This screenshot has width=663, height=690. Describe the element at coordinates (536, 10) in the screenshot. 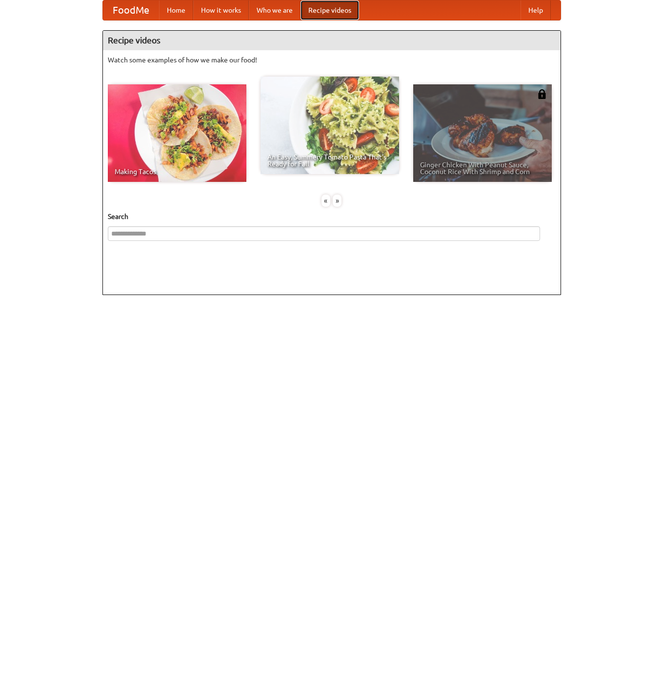

I see `a: Help` at that location.